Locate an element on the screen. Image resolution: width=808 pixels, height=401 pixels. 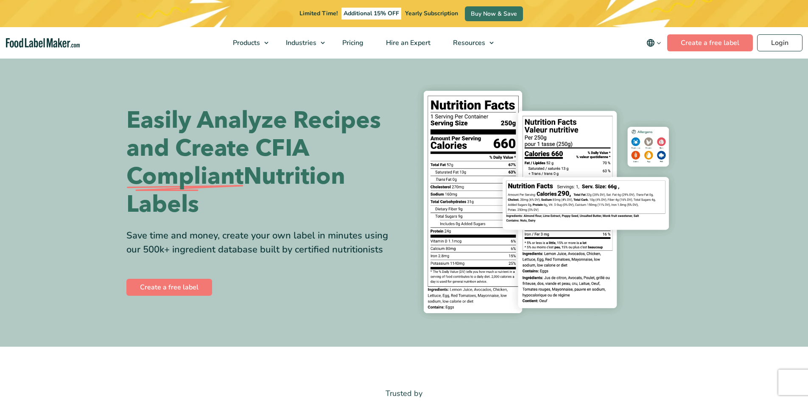
span: Industries is located at coordinates (300, 43).